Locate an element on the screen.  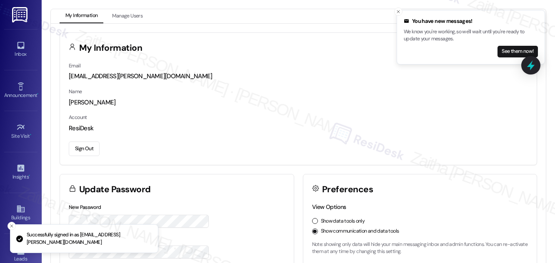
label: View Options is located at coordinates (329, 207).